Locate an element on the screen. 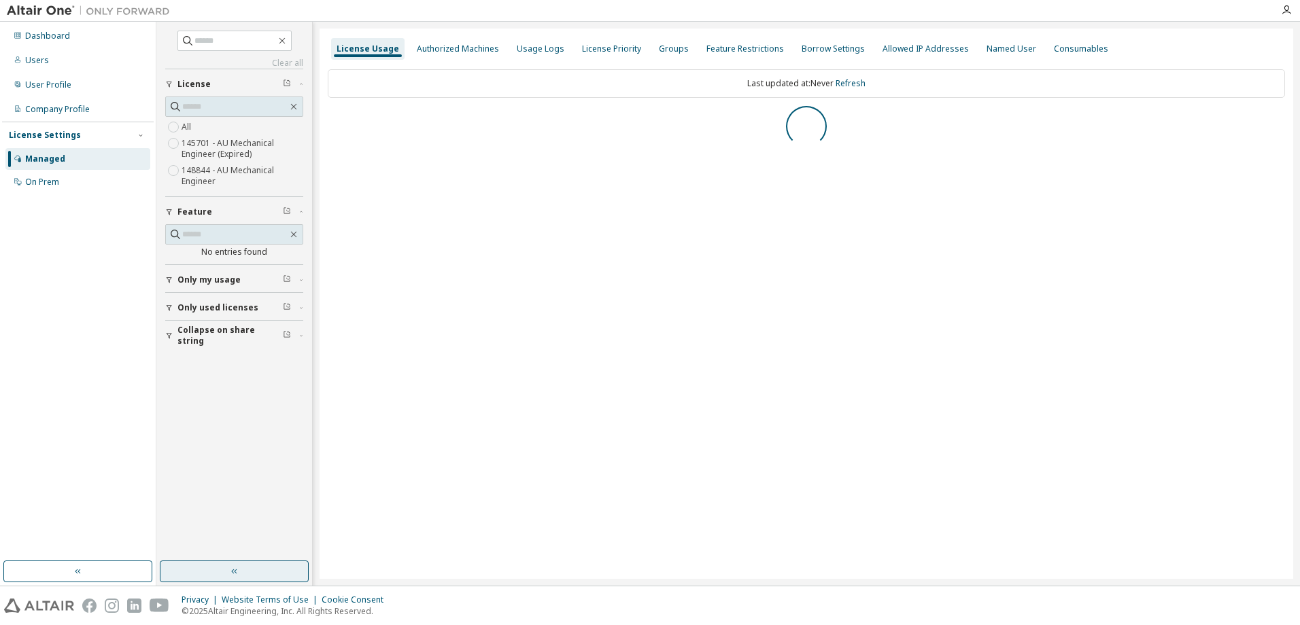 This screenshot has width=1300, height=625. div: No entries found is located at coordinates (234, 252).